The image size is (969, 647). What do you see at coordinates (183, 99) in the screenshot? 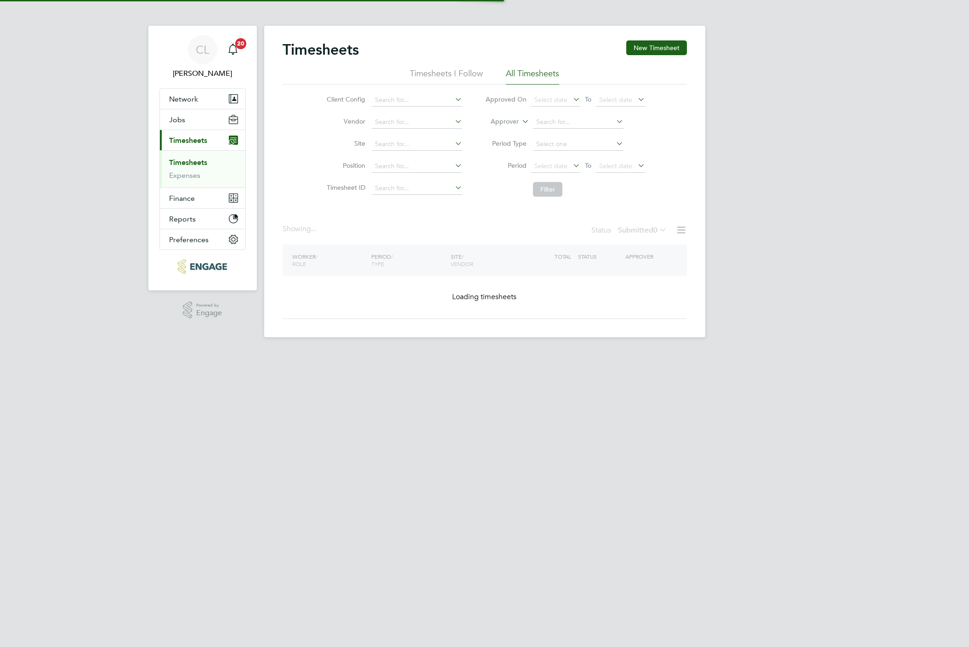
I see `span: Network` at bounding box center [183, 99].